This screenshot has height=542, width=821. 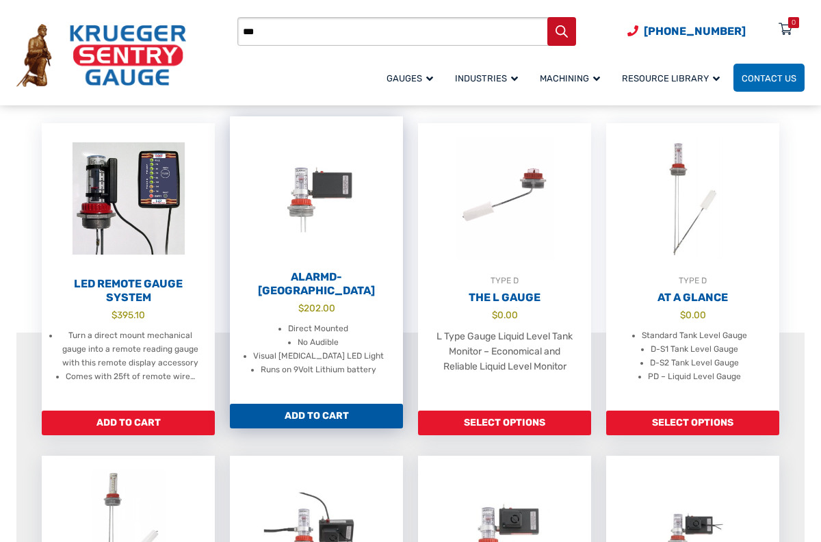 I want to click on li: Standard Tank Level Gauge, so click(x=695, y=336).